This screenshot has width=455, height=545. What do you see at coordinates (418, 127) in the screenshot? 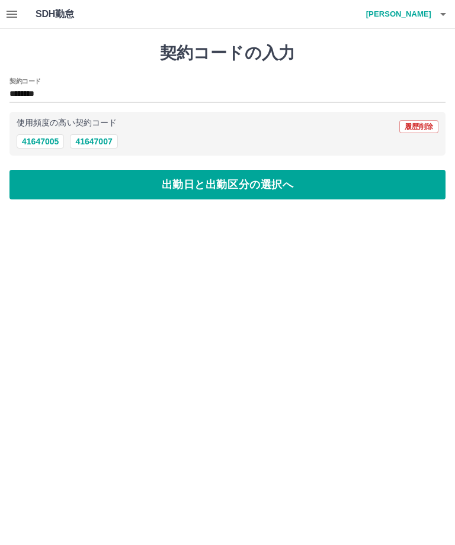
I see `button: 履歴削除` at bounding box center [418, 127].